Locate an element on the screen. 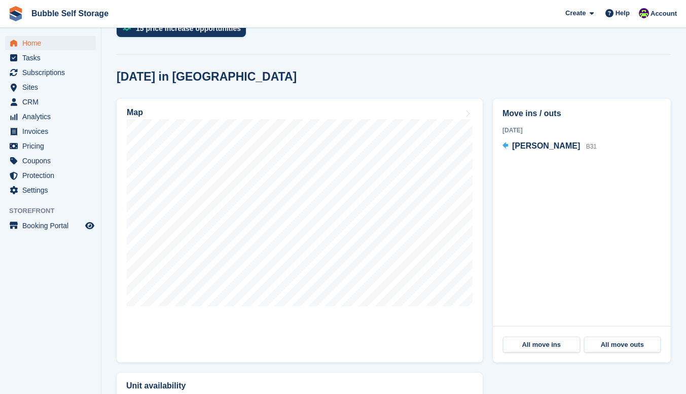 Image resolution: width=686 pixels, height=394 pixels. img: stora-icon-8386f47178a22dfd0bd8f6a31ec36ba5ce8667c1dd55bd0f319d3a0aa187defe.svg is located at coordinates (16, 14).